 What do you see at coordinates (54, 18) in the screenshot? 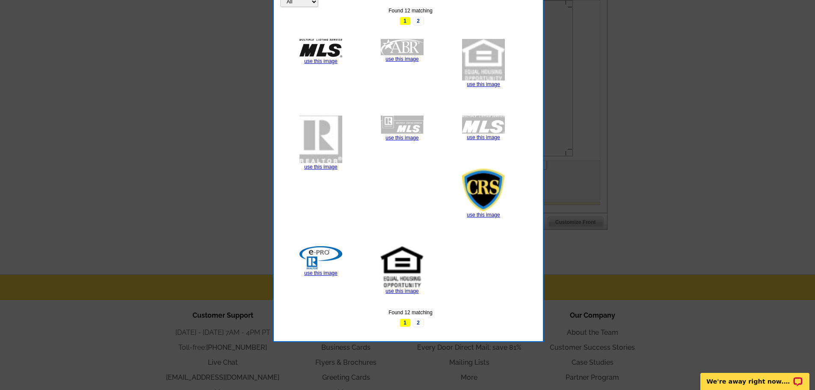
I see `p: We're away right now. Please check back later!` at bounding box center [54, 18].